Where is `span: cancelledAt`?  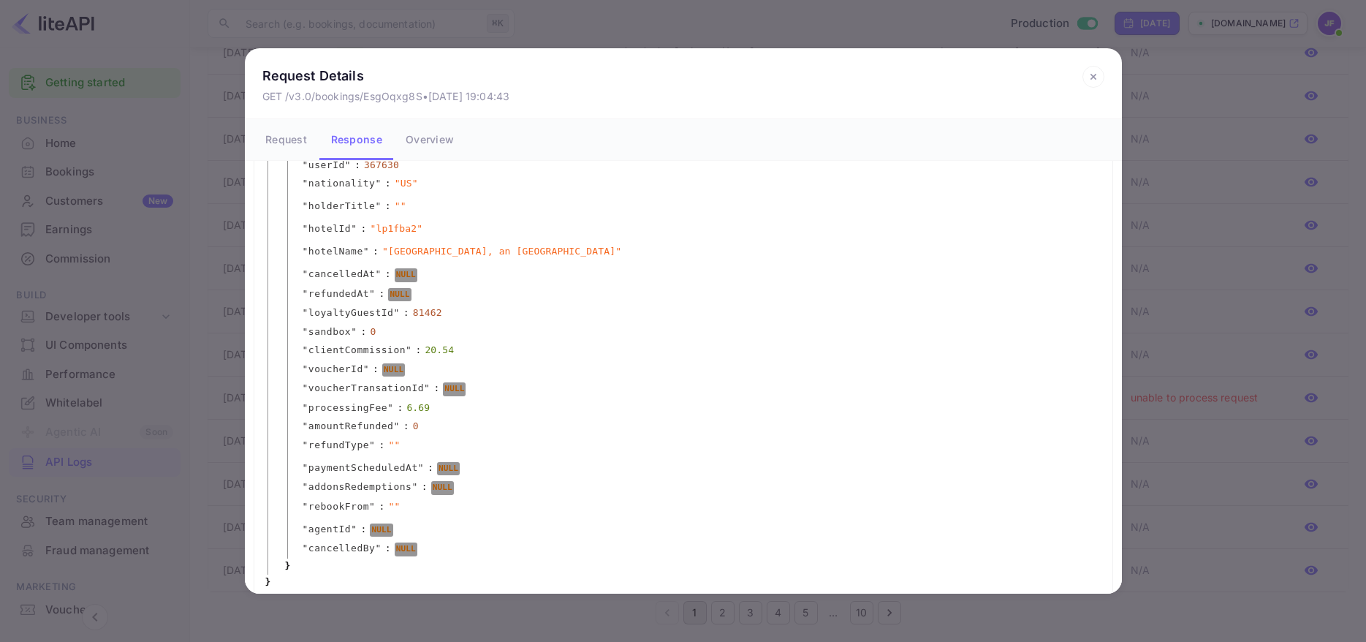 span: cancelledAt is located at coordinates (342, 274).